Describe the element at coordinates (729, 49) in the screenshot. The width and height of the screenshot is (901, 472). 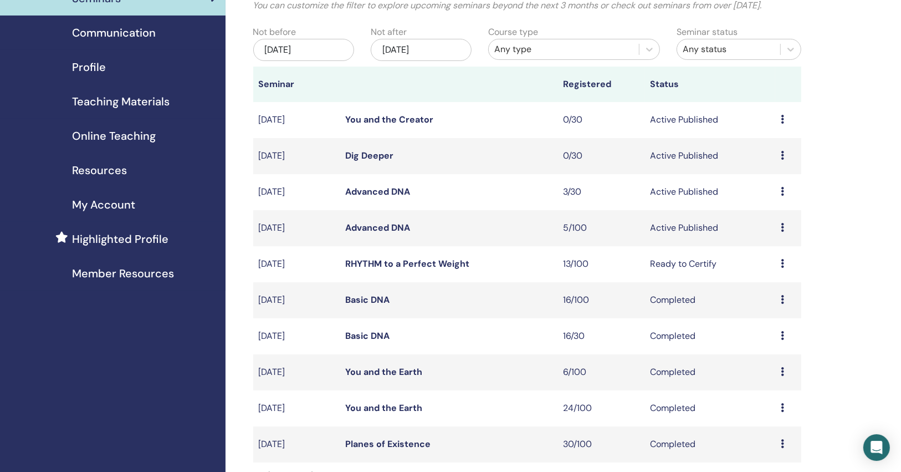
I see `div: Any status` at that location.